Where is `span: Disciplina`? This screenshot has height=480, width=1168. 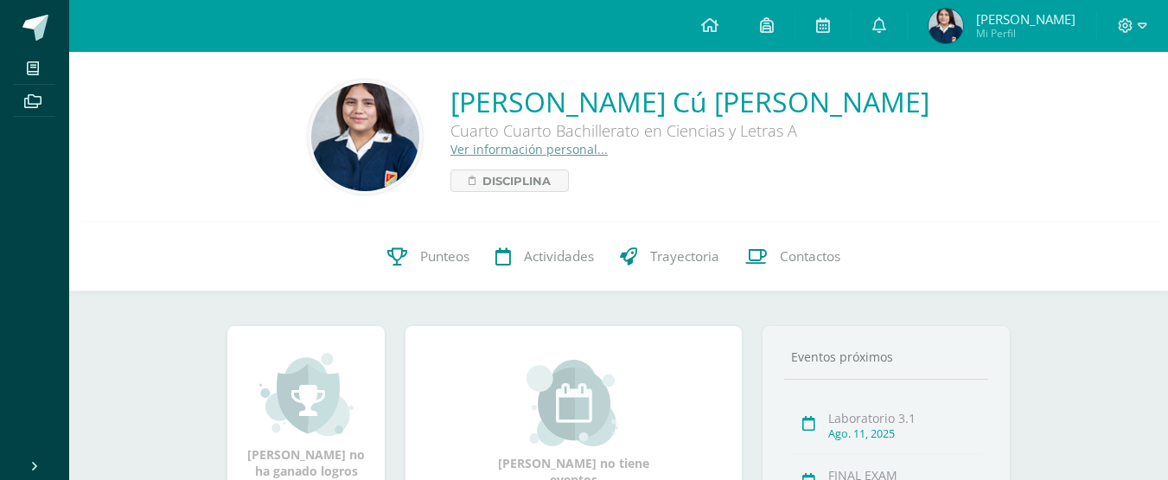
span: Disciplina is located at coordinates (516, 181).